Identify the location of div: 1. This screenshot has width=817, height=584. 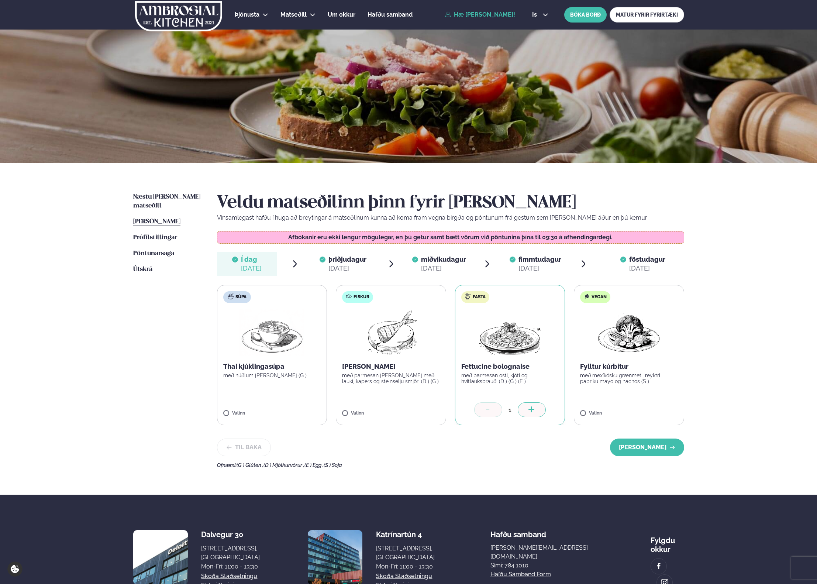
(510, 409).